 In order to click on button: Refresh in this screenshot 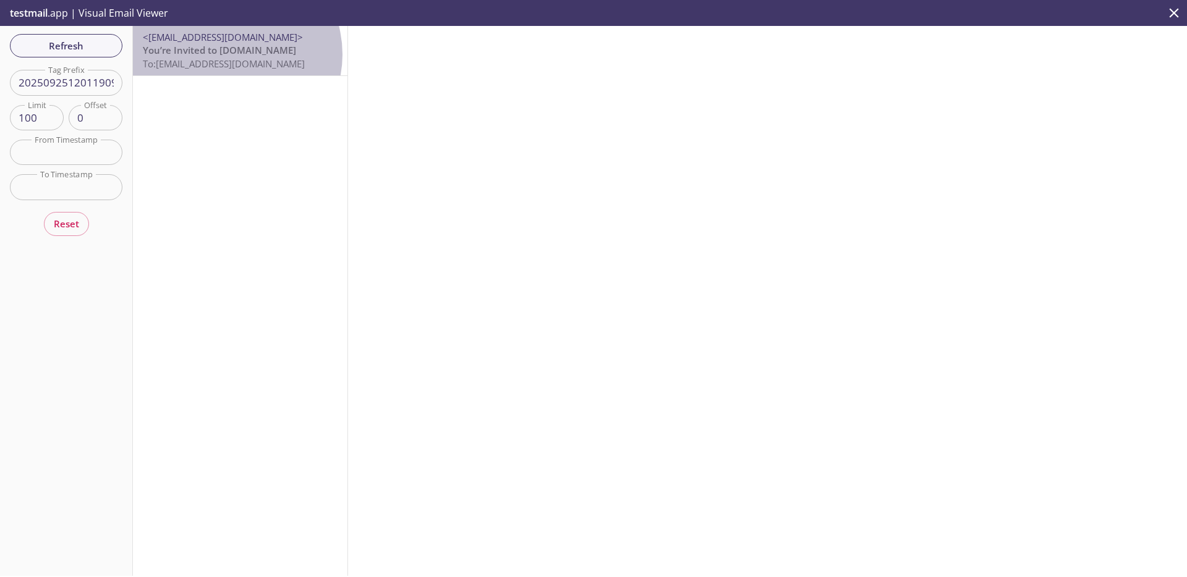, I will do `click(66, 46)`.